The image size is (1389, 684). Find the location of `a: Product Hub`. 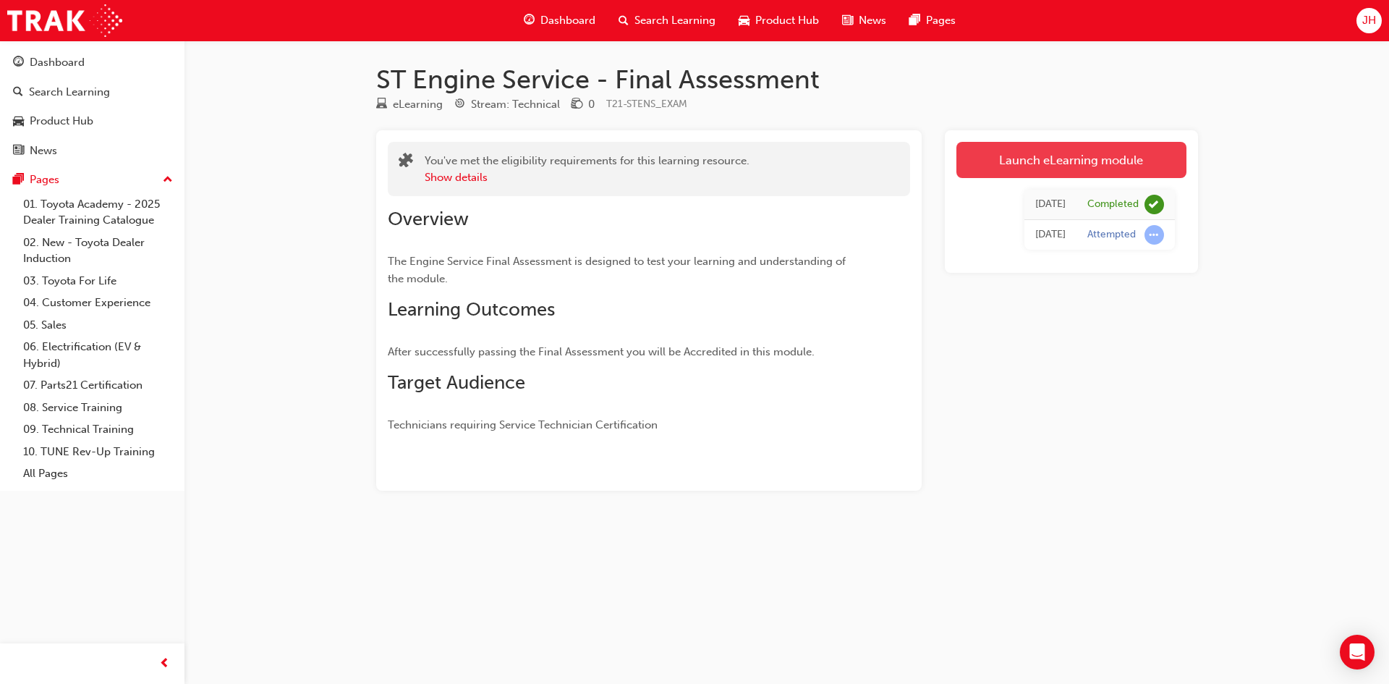

a: Product Hub is located at coordinates (92, 121).